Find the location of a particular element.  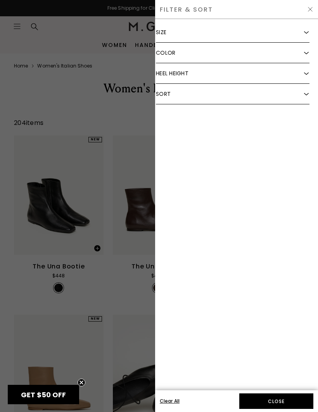

img: Hide Drawer is located at coordinates (311, 9).